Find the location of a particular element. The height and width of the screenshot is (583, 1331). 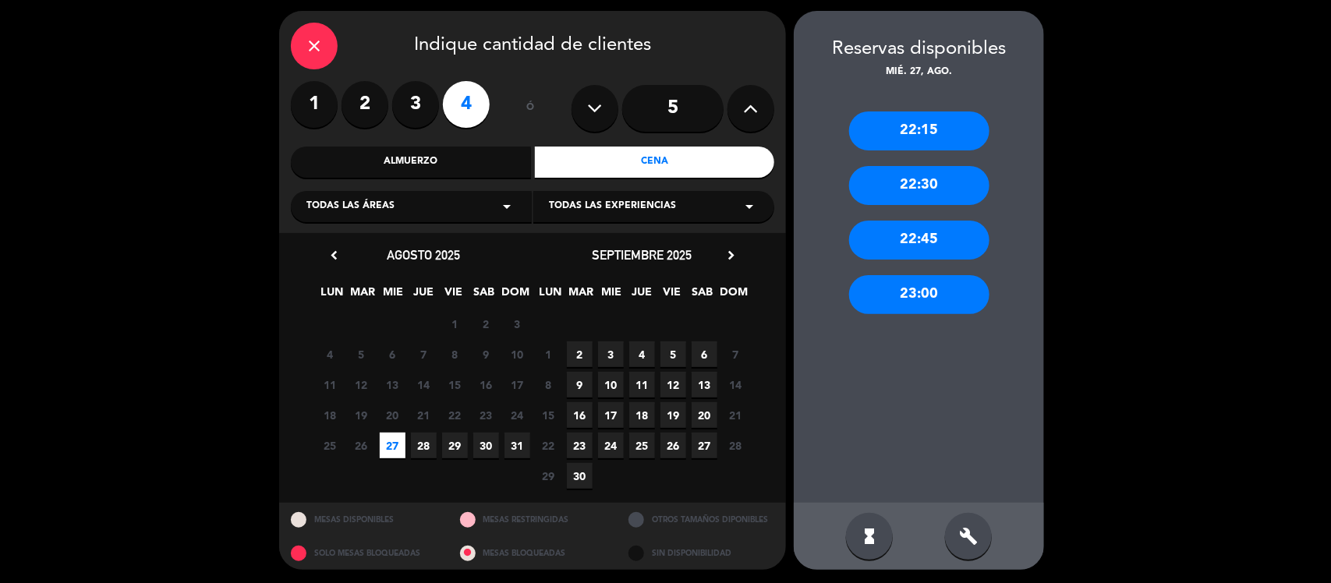

div: 22:30 is located at coordinates (919, 186).